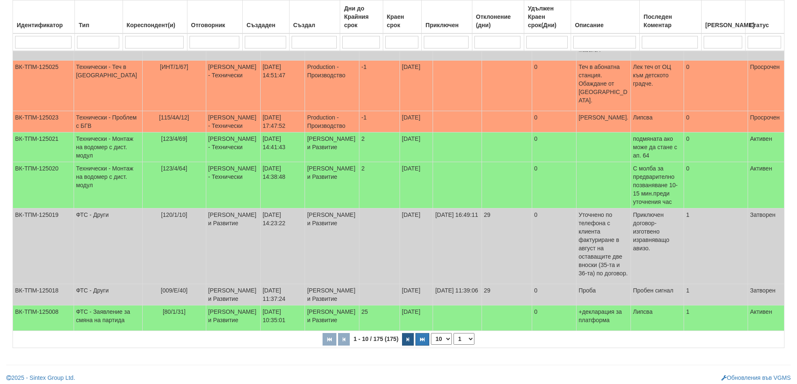  I want to click on div: Приключен, so click(446, 25).